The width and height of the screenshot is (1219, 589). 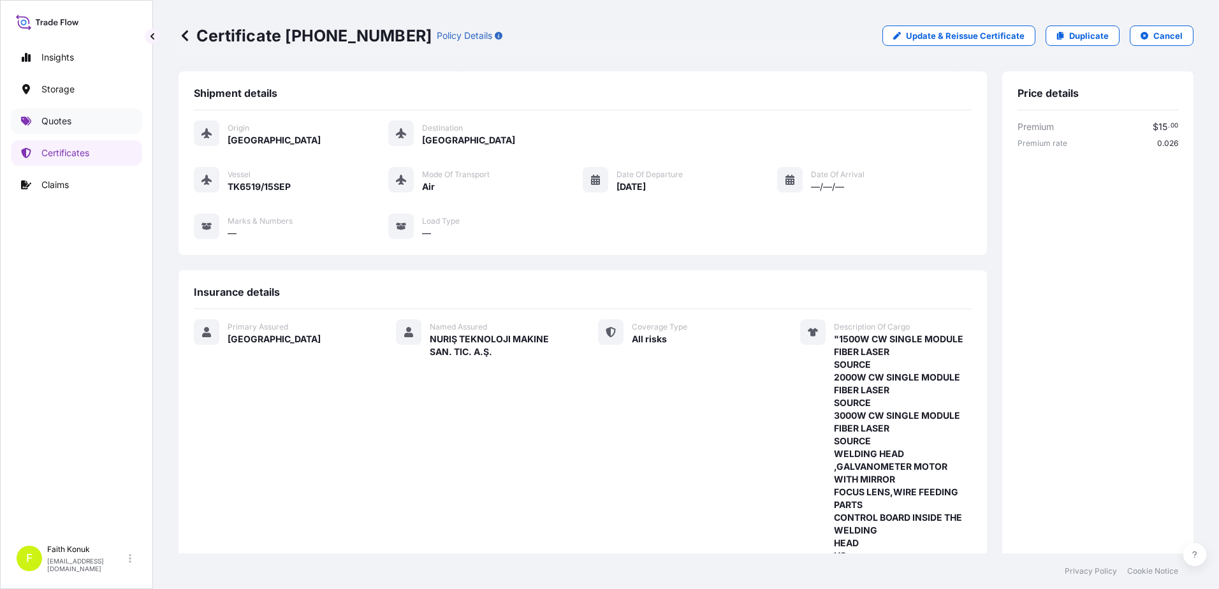 What do you see at coordinates (1153, 571) in the screenshot?
I see `p: Cookie Notice` at bounding box center [1153, 571].